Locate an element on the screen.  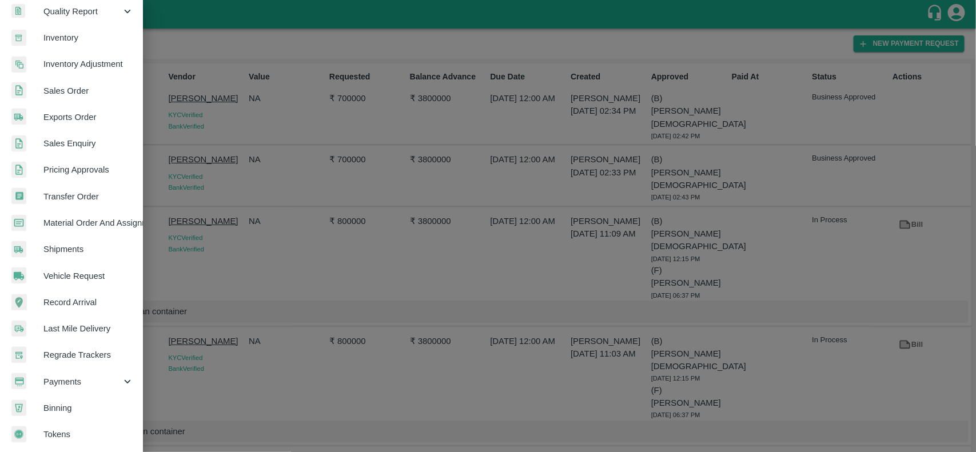
span: Material Order And Assignment is located at coordinates (89, 223).